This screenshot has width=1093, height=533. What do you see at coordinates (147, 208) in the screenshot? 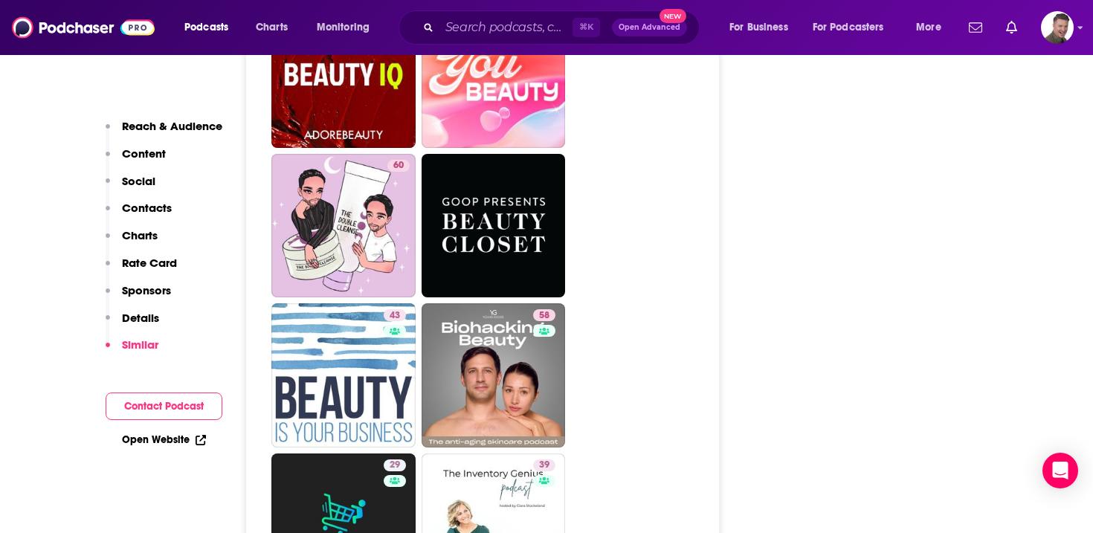
I see `p: Contacts` at bounding box center [147, 208].